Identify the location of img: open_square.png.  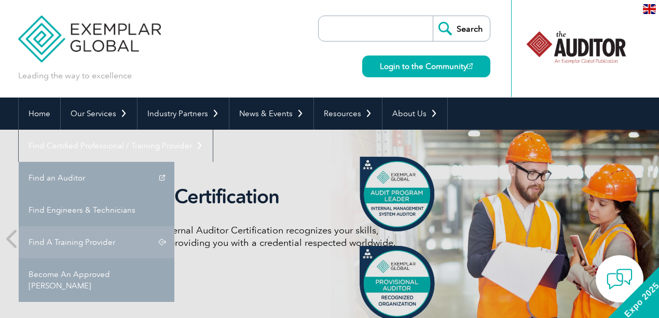
(470, 66).